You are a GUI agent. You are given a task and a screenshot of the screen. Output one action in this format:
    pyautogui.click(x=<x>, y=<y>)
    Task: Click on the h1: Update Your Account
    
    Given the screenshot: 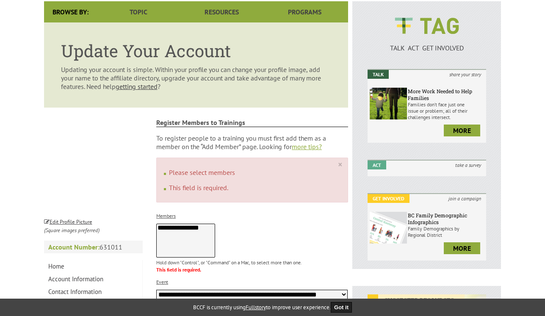 What is the action you would take?
    pyautogui.click(x=196, y=50)
    